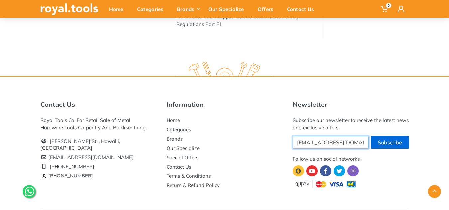 Image resolution: width=449 pixels, height=210 pixels. I want to click on input: Email Address..., so click(330, 142).